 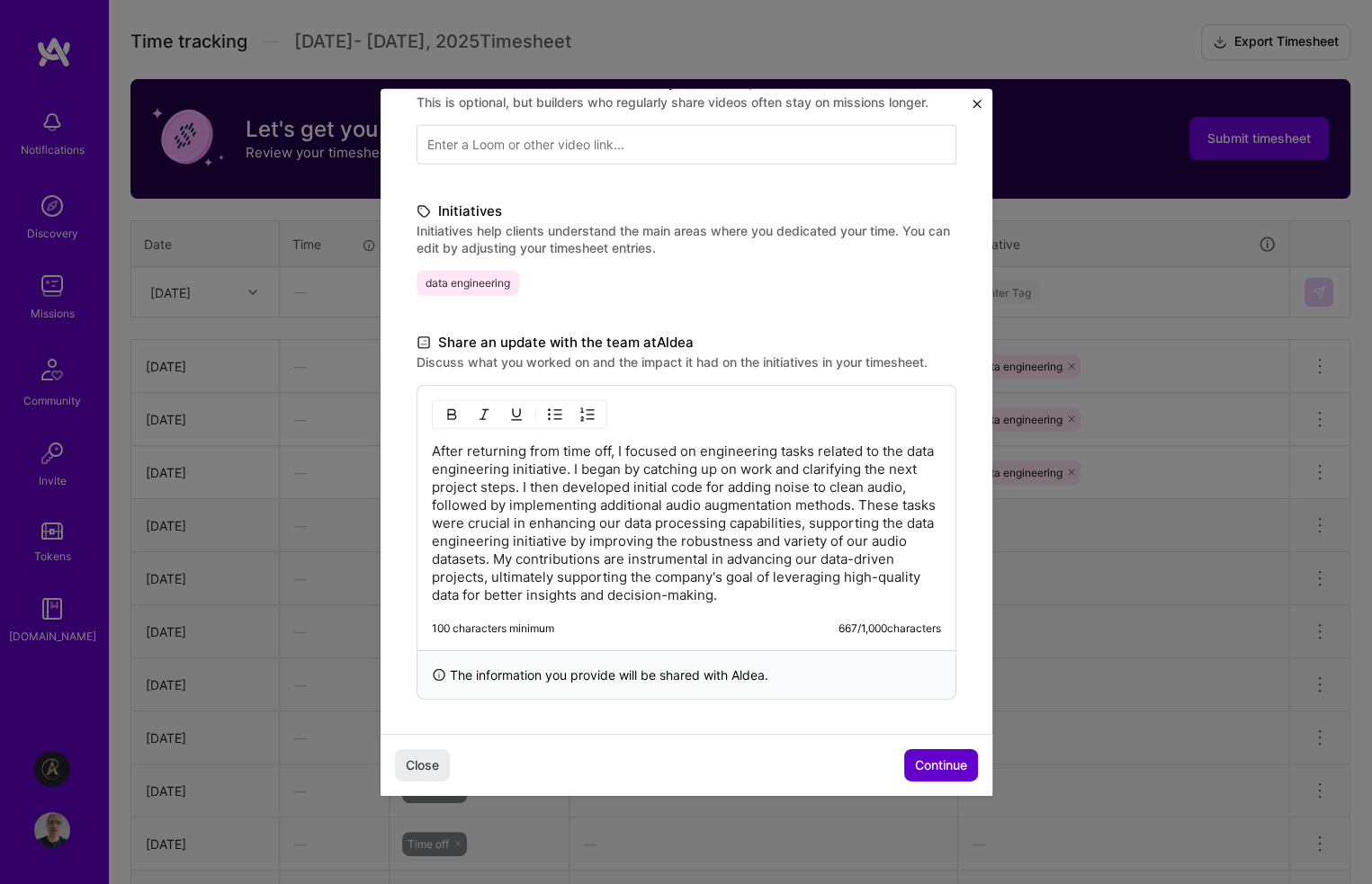 What do you see at coordinates (686, 674) in the screenshot?
I see `div: The information you provide will be shared with Aldea .` at bounding box center [686, 674].